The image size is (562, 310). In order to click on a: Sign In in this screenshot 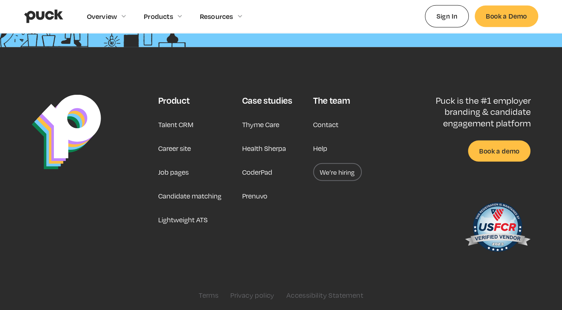, I will do `click(447, 16)`.